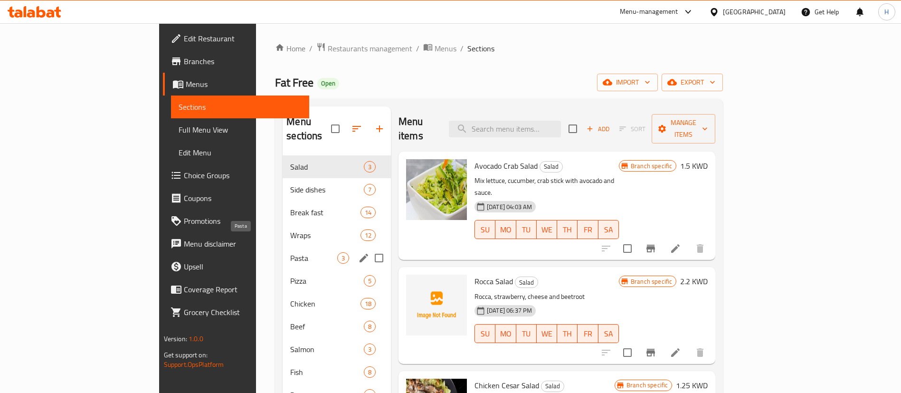 Image resolution: width=901 pixels, height=393 pixels. Describe the element at coordinates (598, 129) in the screenshot. I see `button: Add` at that location.